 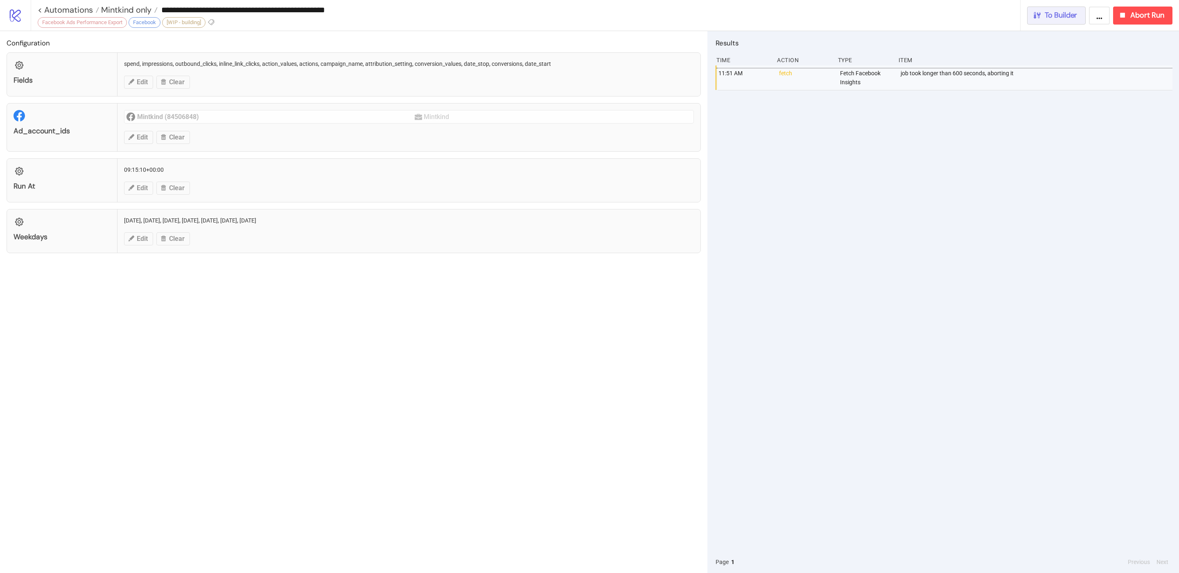 I want to click on div: Facebook Ads Performance Export, so click(x=82, y=23).